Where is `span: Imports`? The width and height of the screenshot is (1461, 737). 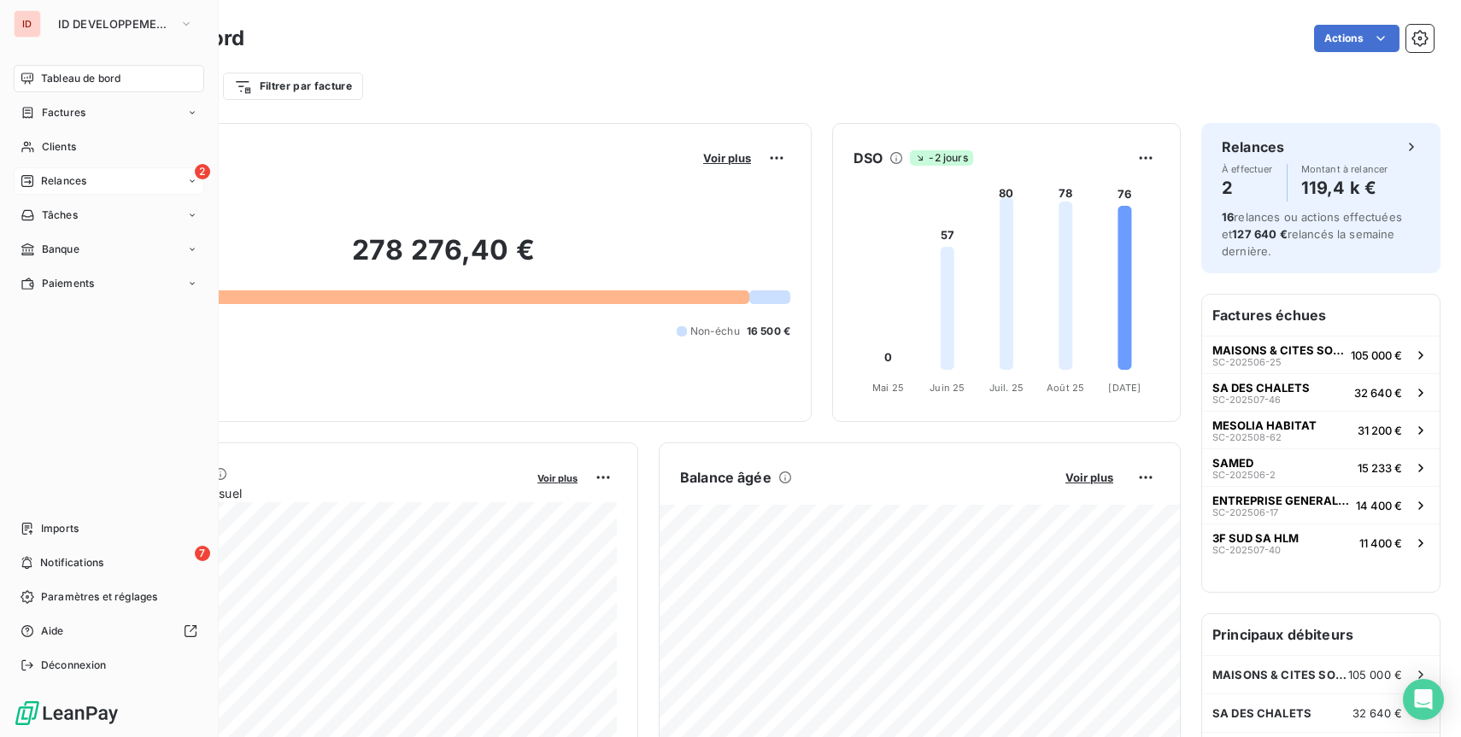 span: Imports is located at coordinates (60, 529).